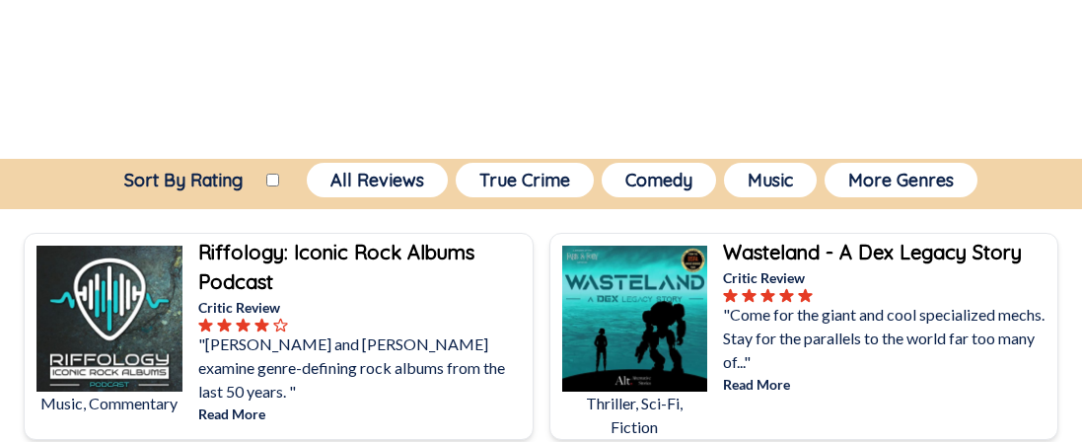  What do you see at coordinates (336, 266) in the screenshot?
I see `b: Riffology: Iconic Rock Albums Podcast` at bounding box center [336, 266].